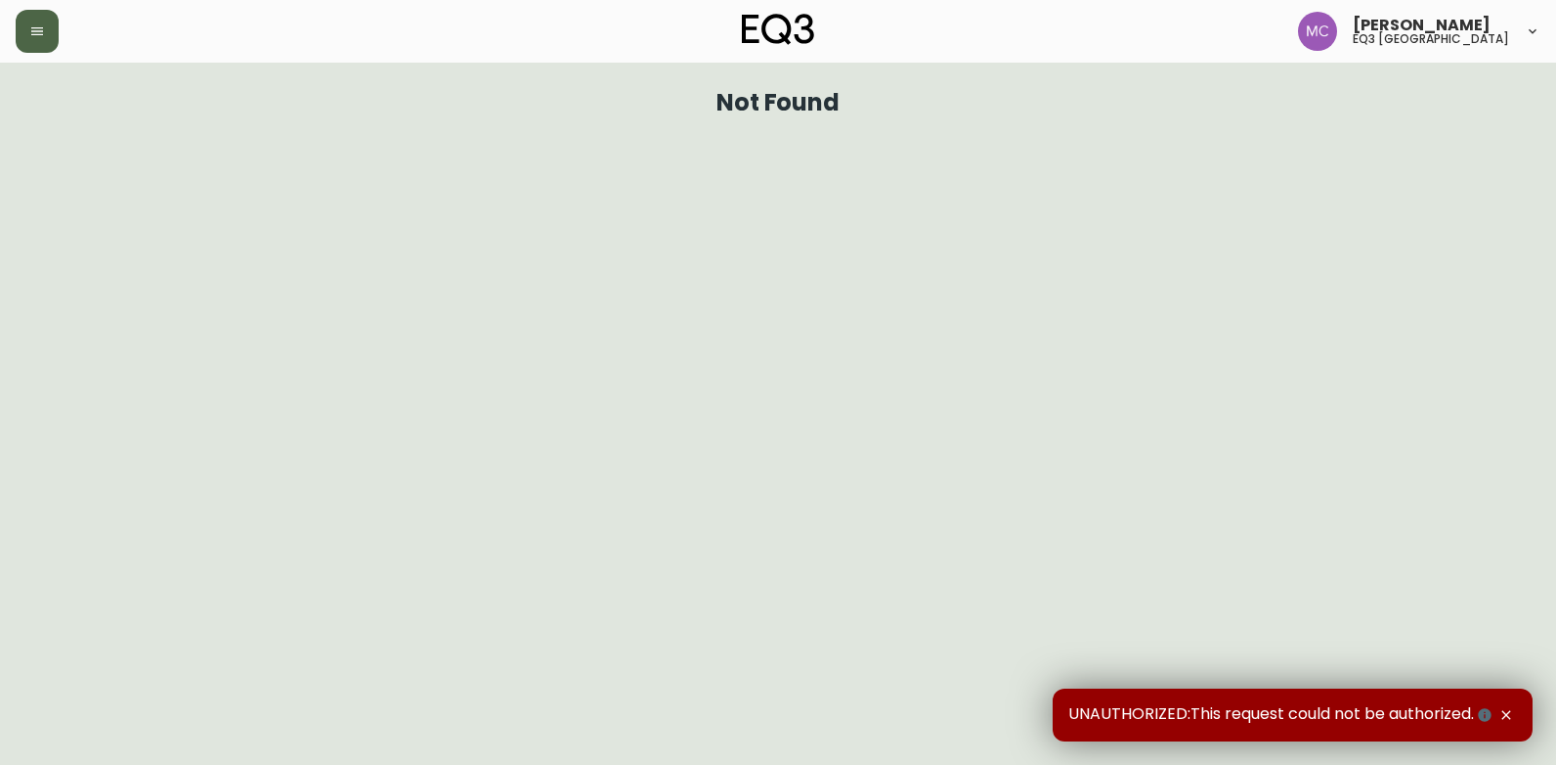 Image resolution: width=1556 pixels, height=765 pixels. Describe the element at coordinates (1282, 715) in the screenshot. I see `span: UNAUTHORIZED:This request could not be authorized.` at that location.